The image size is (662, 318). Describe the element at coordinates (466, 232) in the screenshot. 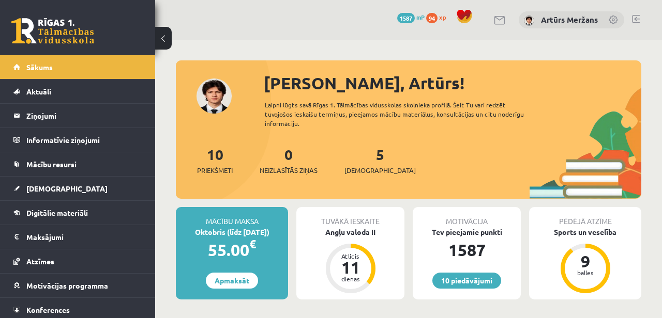

I see `div: Tev pieejamie punkti` at that location.